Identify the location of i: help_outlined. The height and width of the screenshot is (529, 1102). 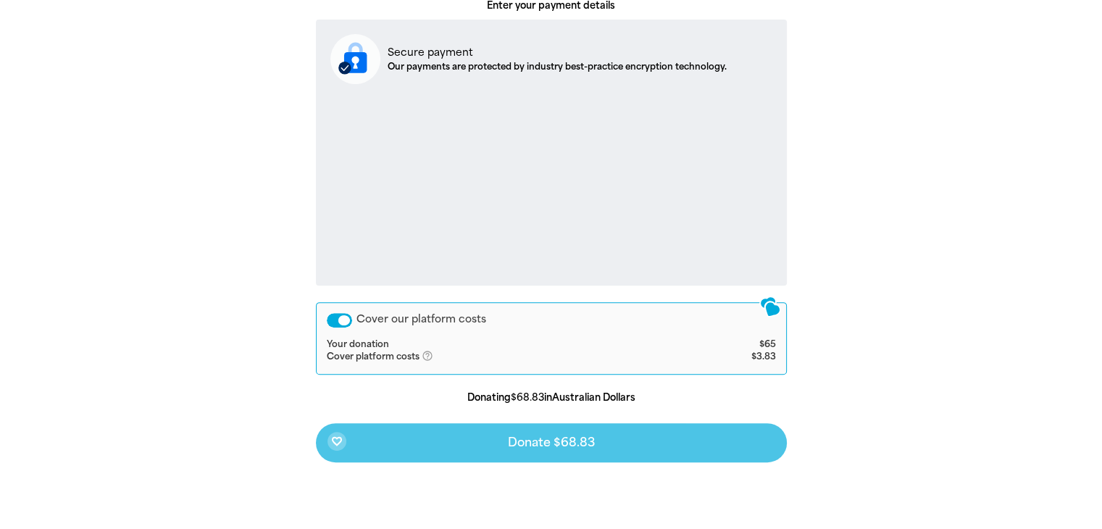
(433, 356).